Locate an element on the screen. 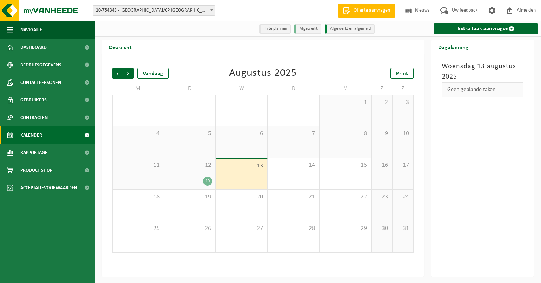 This screenshot has height=283, width=541. span: 30 is located at coordinates (381, 228).